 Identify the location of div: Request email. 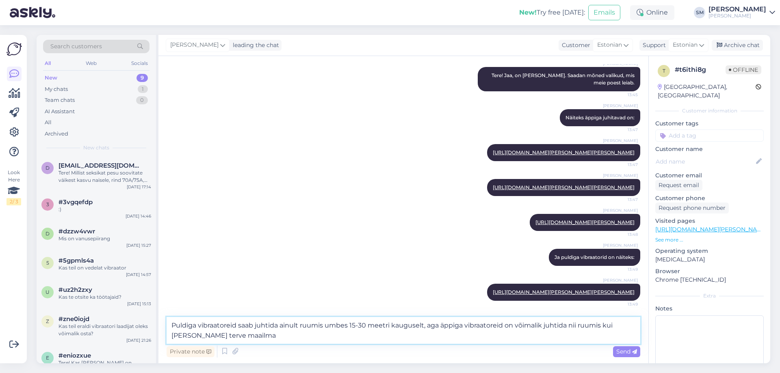
(679, 185).